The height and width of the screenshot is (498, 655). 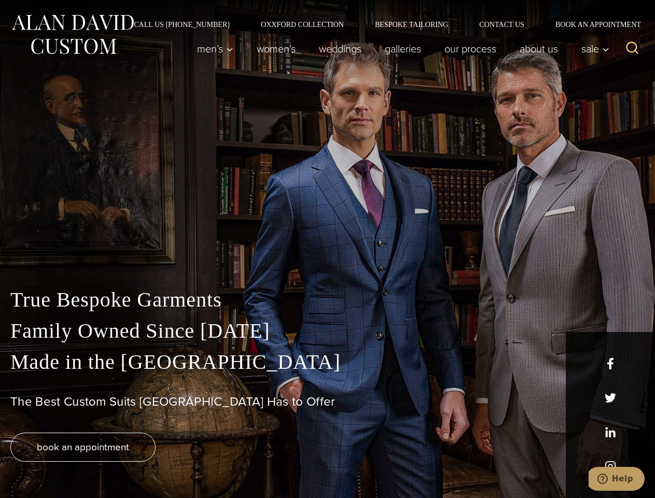 What do you see at coordinates (276, 49) in the screenshot?
I see `a: Women’s` at bounding box center [276, 49].